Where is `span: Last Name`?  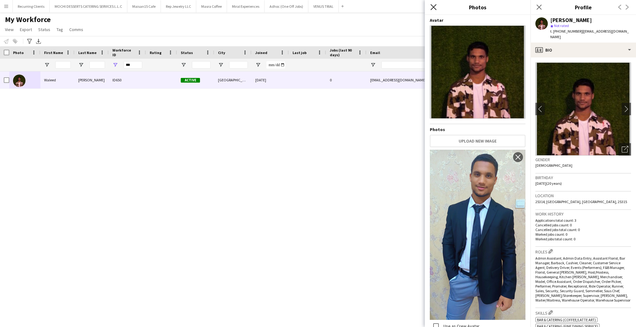 span: Last Name is located at coordinates (87, 52).